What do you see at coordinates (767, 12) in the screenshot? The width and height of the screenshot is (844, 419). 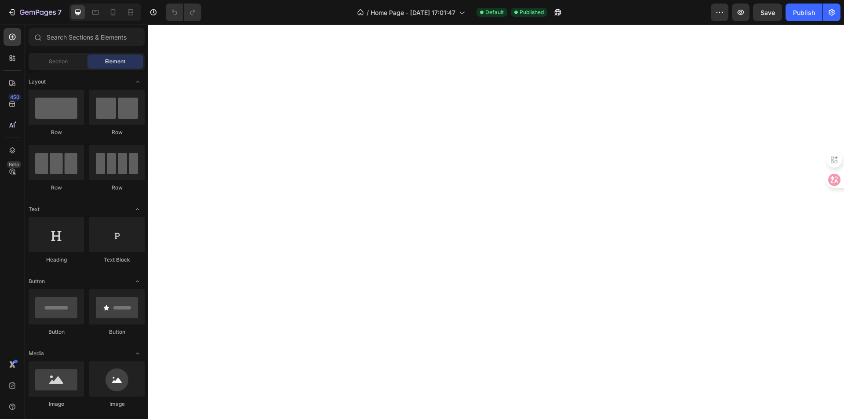 I see `button: Save` at bounding box center [767, 12].